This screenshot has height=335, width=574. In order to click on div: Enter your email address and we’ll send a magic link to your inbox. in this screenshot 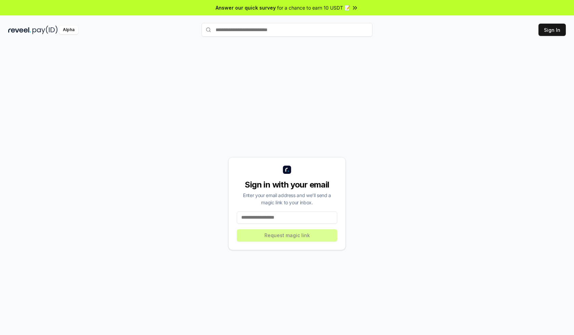, I will do `click(287, 199)`.